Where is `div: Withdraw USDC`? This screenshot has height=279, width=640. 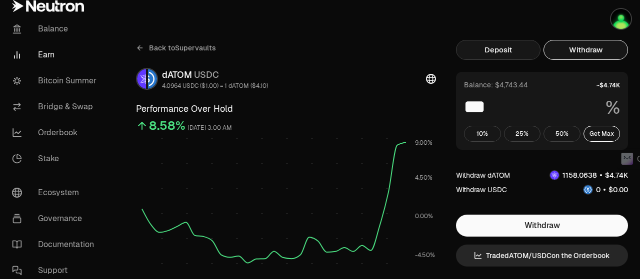
div: Withdraw USDC is located at coordinates (481, 190).